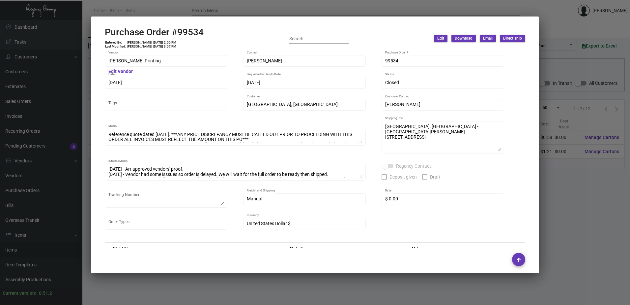 The width and height of the screenshot is (630, 305). I want to click on th: Value, so click(465, 248).